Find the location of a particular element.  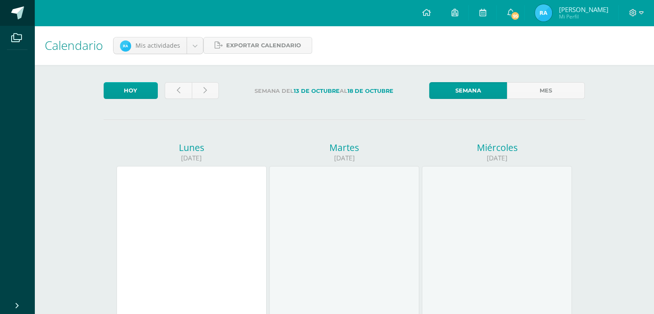

label: Semana del al is located at coordinates (324, 91).